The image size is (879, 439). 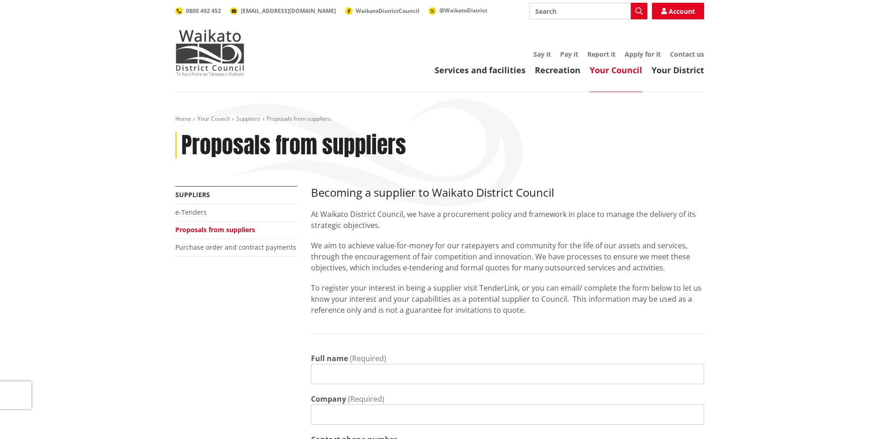 I want to click on nav: breadcrumb, so click(x=439, y=119).